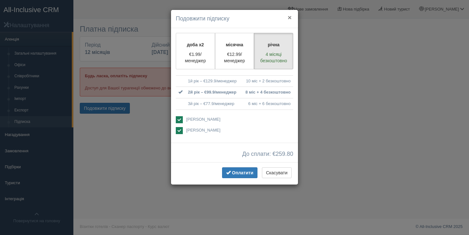  What do you see at coordinates (267, 81) in the screenshot?
I see `td: 10 міс + 2 безкоштовно` at bounding box center [267, 81].